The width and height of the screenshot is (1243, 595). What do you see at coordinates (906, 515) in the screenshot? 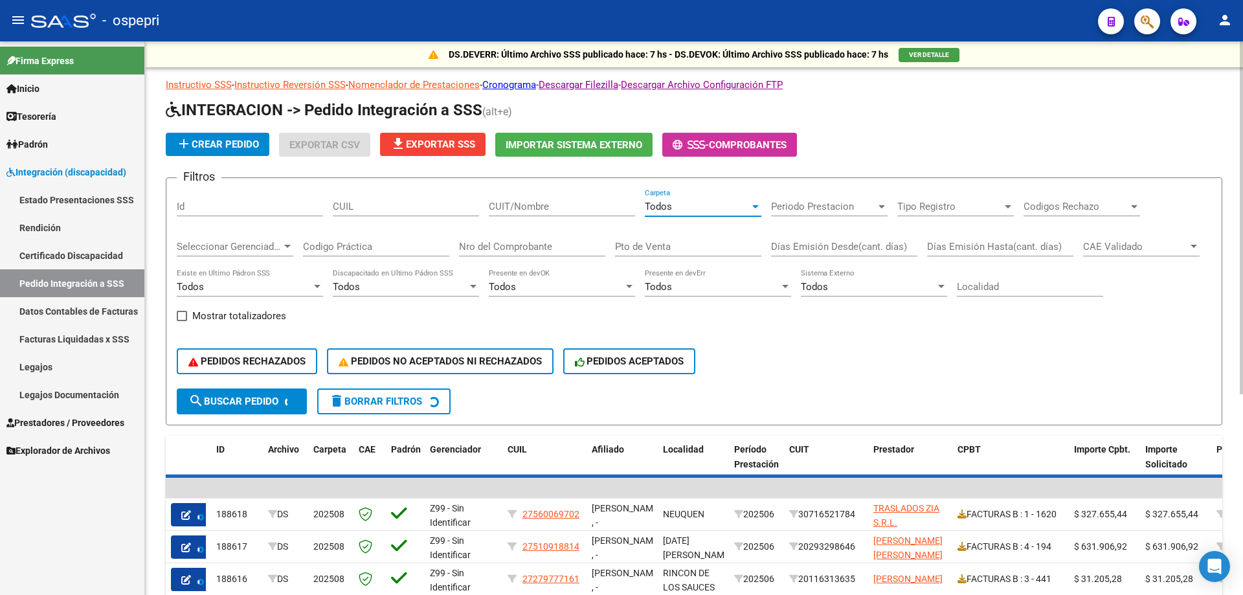
I see `span: TRASLADOS ZIA S.R.L.` at bounding box center [906, 515].